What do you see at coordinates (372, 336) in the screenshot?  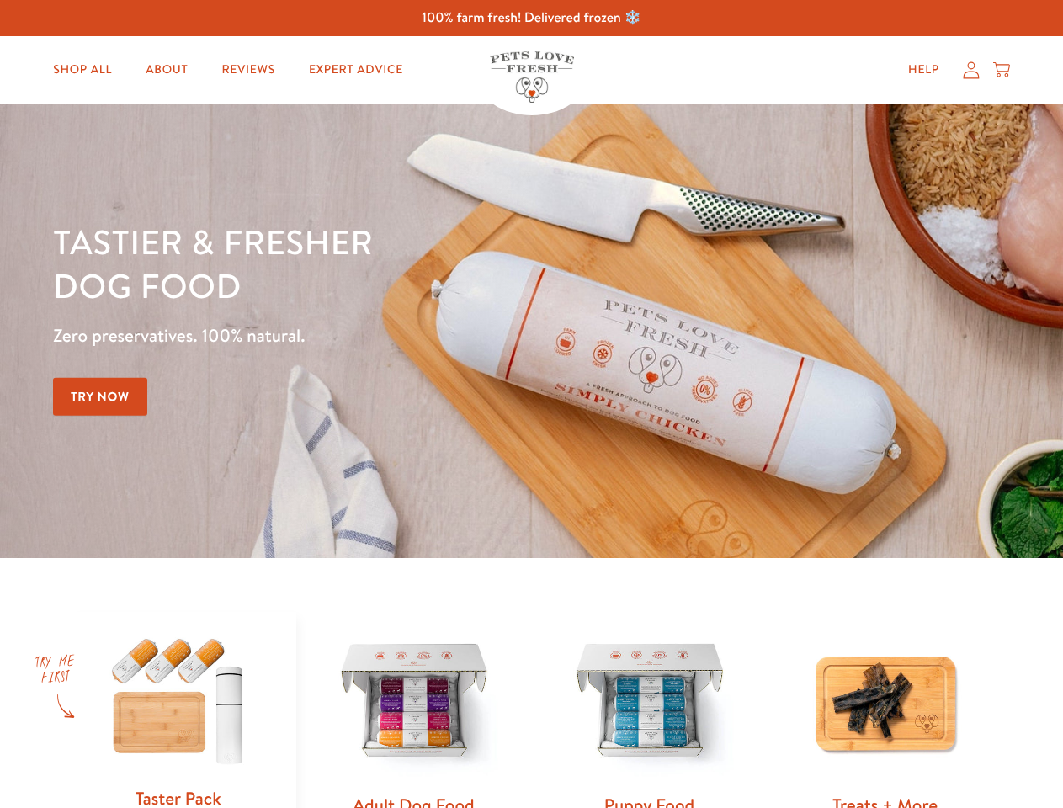 I see `p: Zero preservatives. 100% natural.` at bounding box center [372, 336].